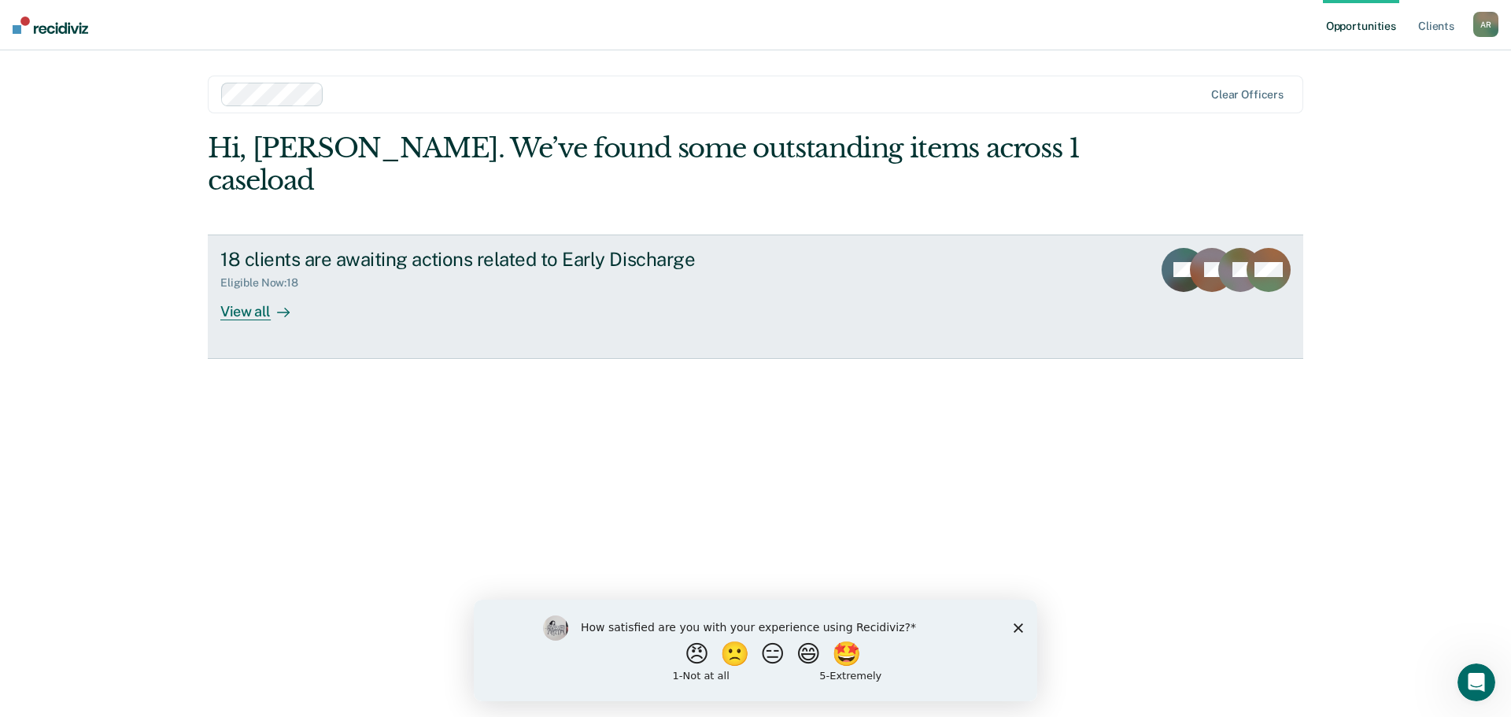 The height and width of the screenshot is (717, 1511). I want to click on button: 3, so click(300, 54).